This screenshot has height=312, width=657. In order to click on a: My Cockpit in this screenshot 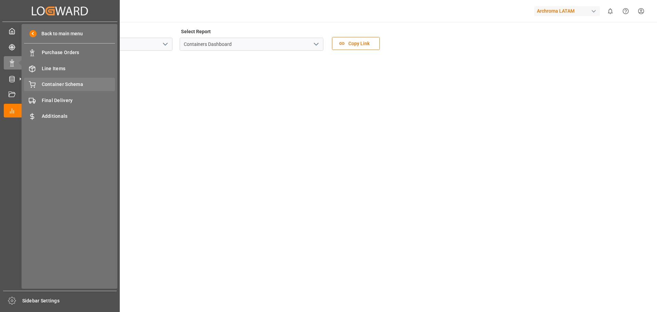, I will do `click(60, 31)`.